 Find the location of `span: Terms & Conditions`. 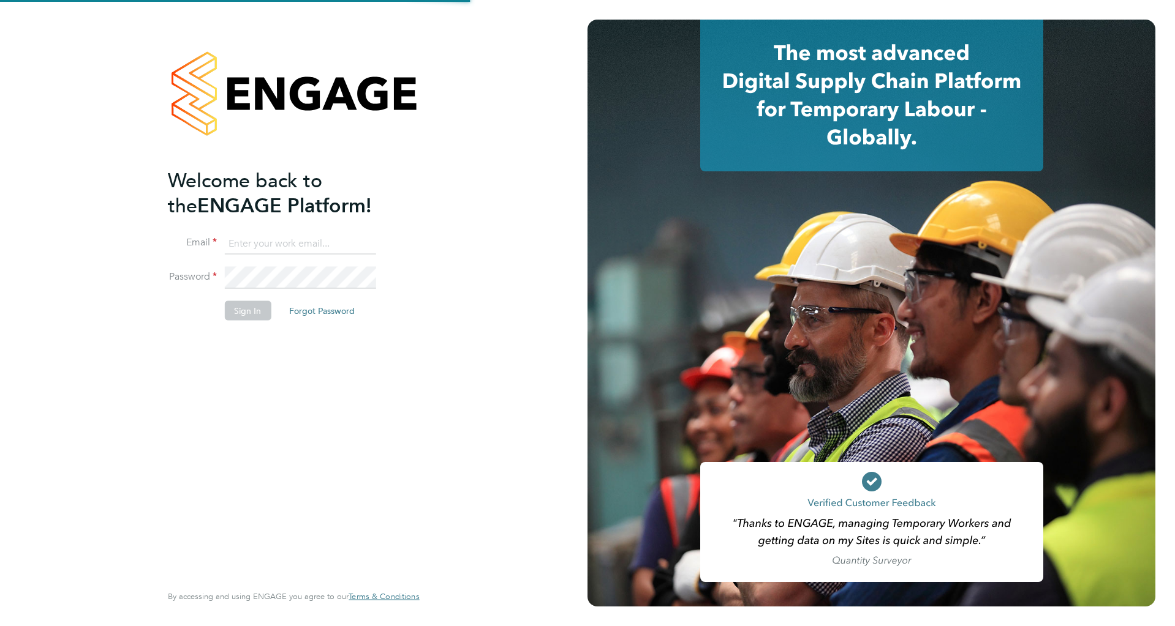

span: Terms & Conditions is located at coordinates (383, 596).